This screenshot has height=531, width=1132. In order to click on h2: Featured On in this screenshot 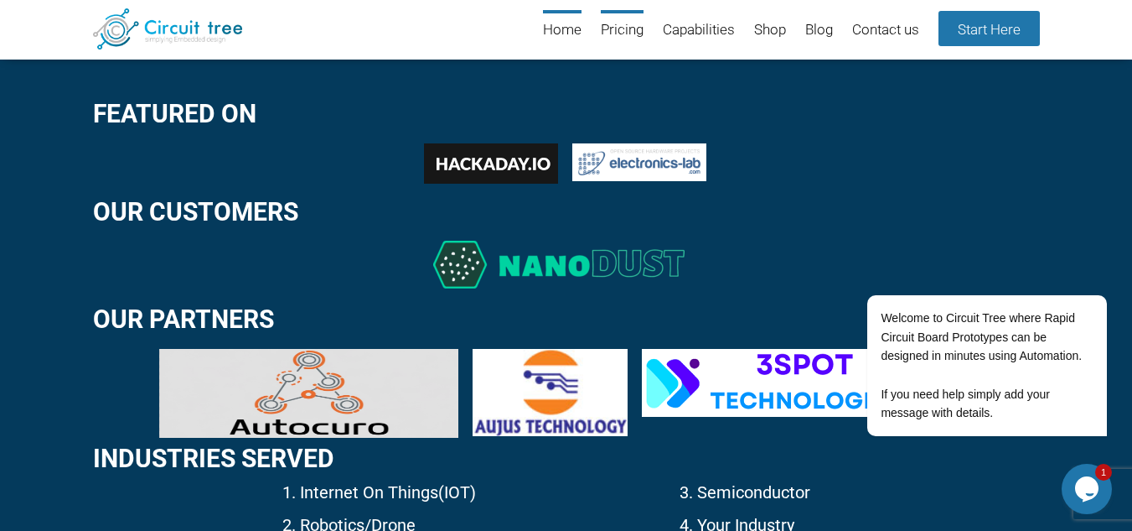, I will do `click(567, 113)`.